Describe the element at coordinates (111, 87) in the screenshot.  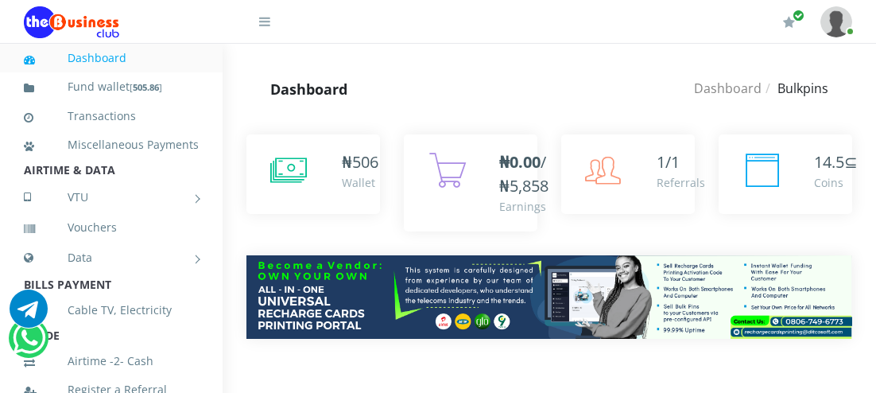
I see `a: Fund wallet[505.86]` at that location.